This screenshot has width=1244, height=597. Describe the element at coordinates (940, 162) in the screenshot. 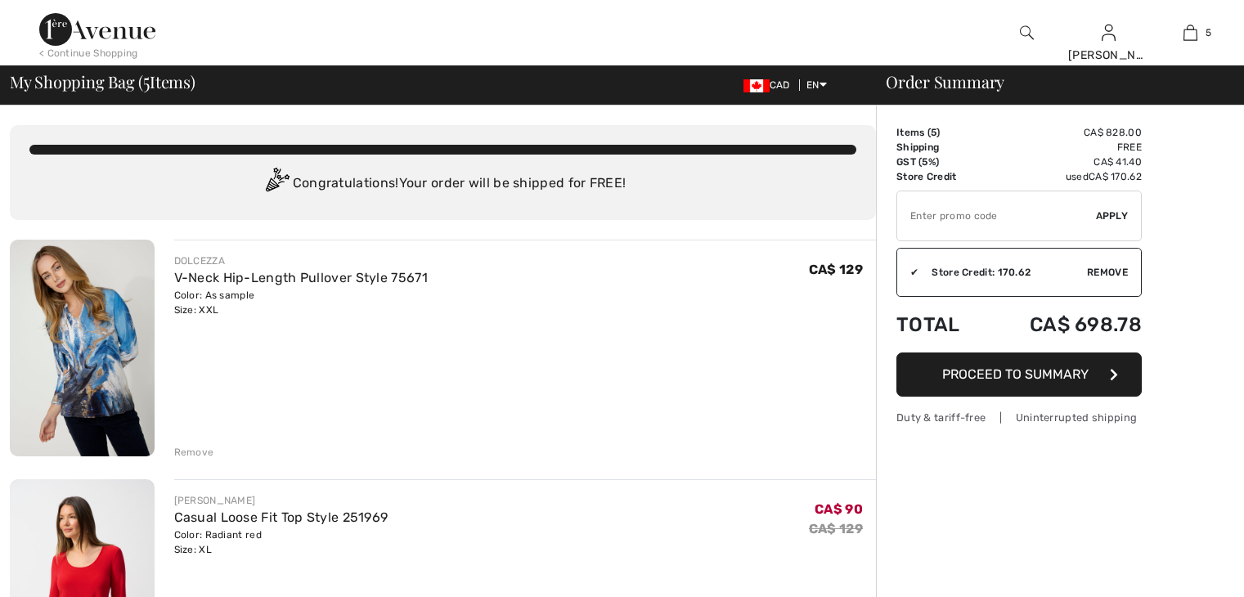

I see `td: GST (5%)` at that location.